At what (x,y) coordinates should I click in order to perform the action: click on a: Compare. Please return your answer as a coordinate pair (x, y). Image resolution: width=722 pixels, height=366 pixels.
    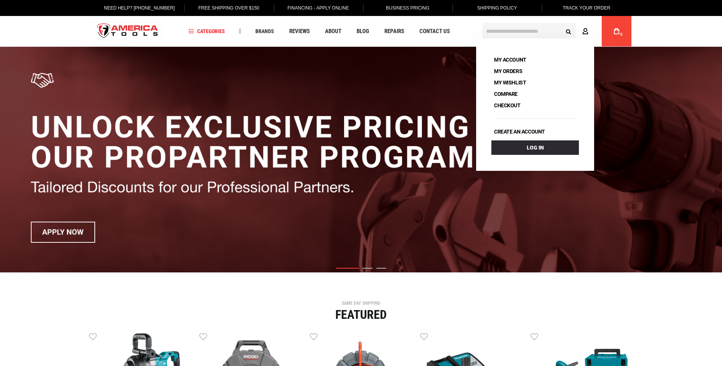
    Looking at the image, I should click on (506, 94).